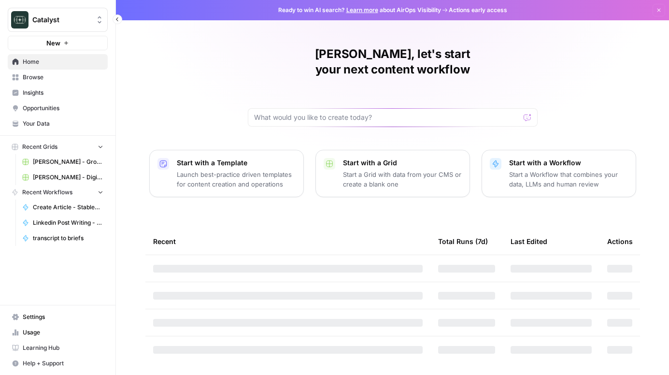 The width and height of the screenshot is (669, 375). Describe the element at coordinates (359, 10) in the screenshot. I see `span: Ready to win AI search? about AirOps Visibility` at that location.